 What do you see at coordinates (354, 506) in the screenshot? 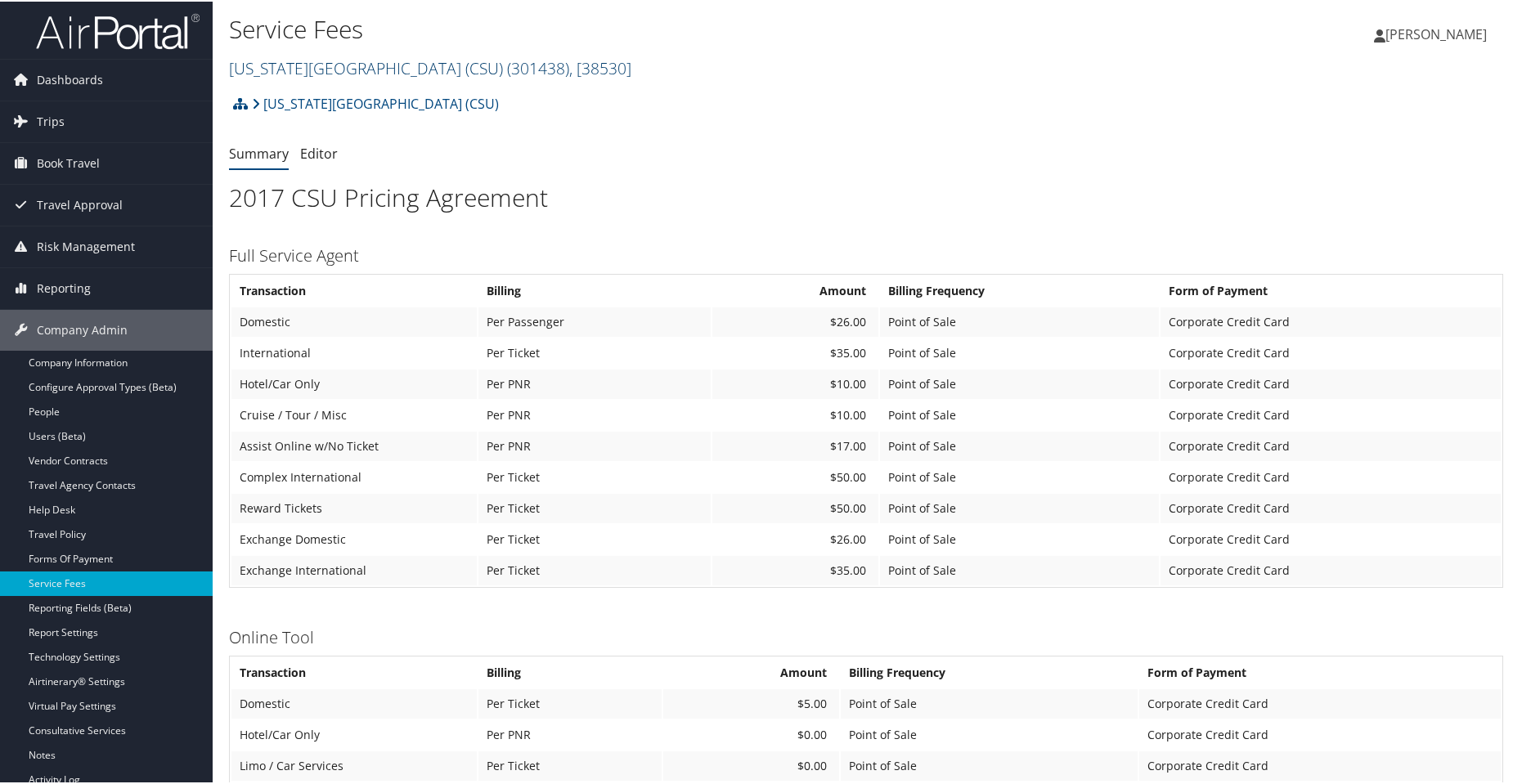
I see `td: Reward Tickets` at bounding box center [354, 506].